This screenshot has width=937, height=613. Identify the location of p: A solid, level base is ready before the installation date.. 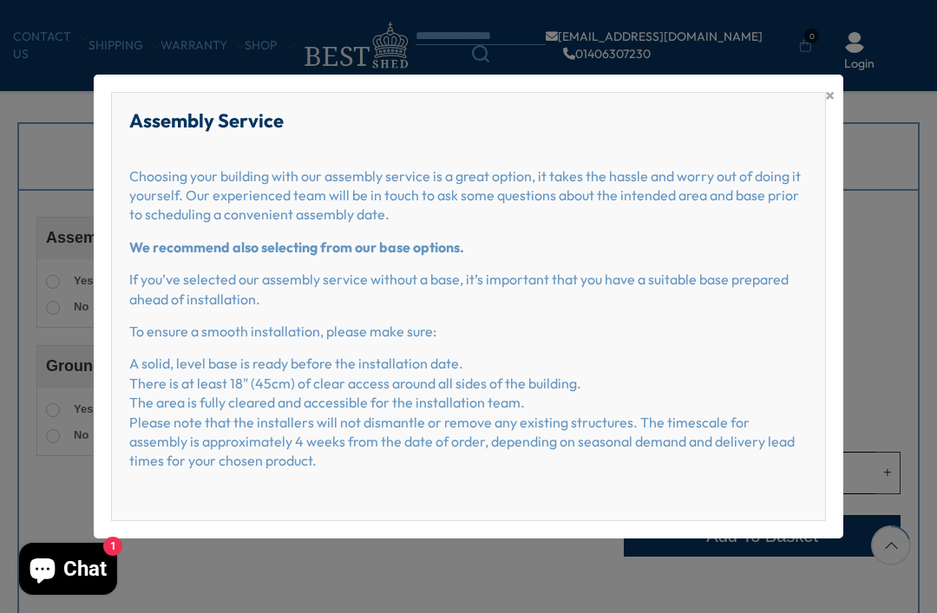
(468, 364).